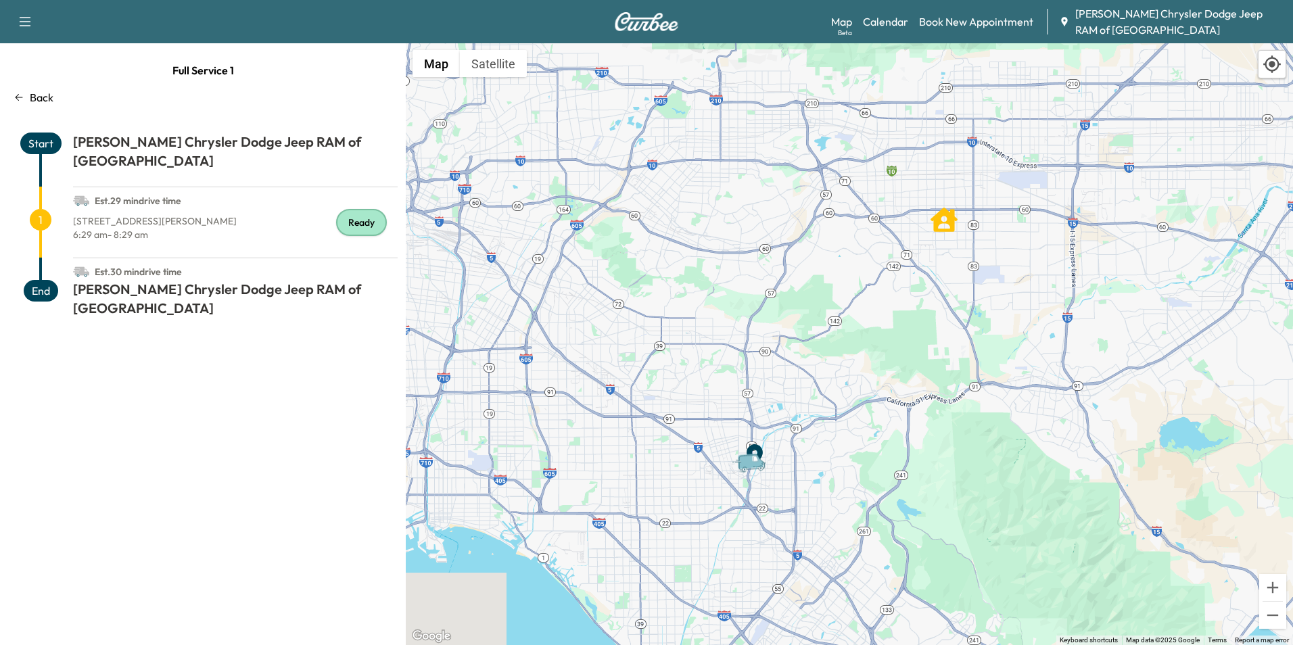 The width and height of the screenshot is (1293, 645). Describe the element at coordinates (1089, 640) in the screenshot. I see `button: Keyboard shortcuts` at that location.